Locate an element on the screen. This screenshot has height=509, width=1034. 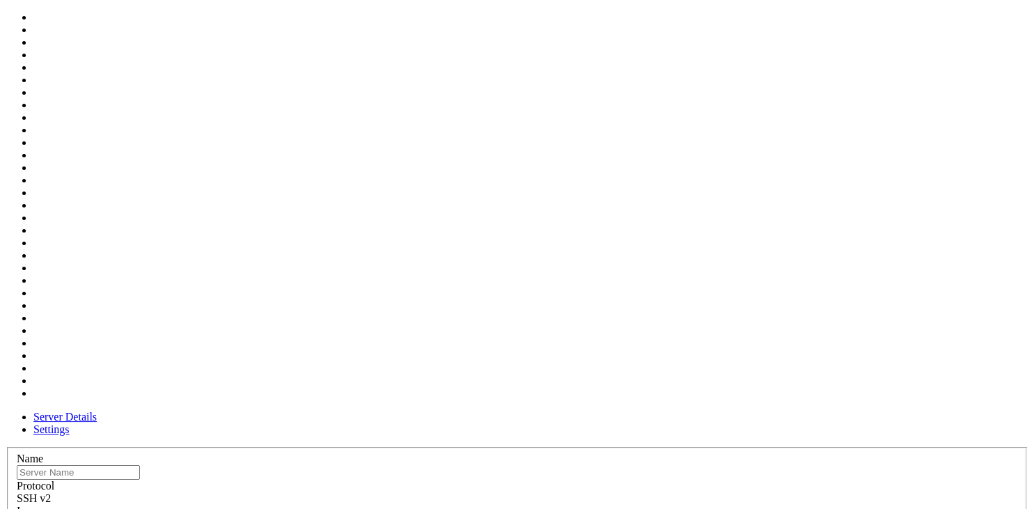
div: SSH v2 is located at coordinates (517, 499).